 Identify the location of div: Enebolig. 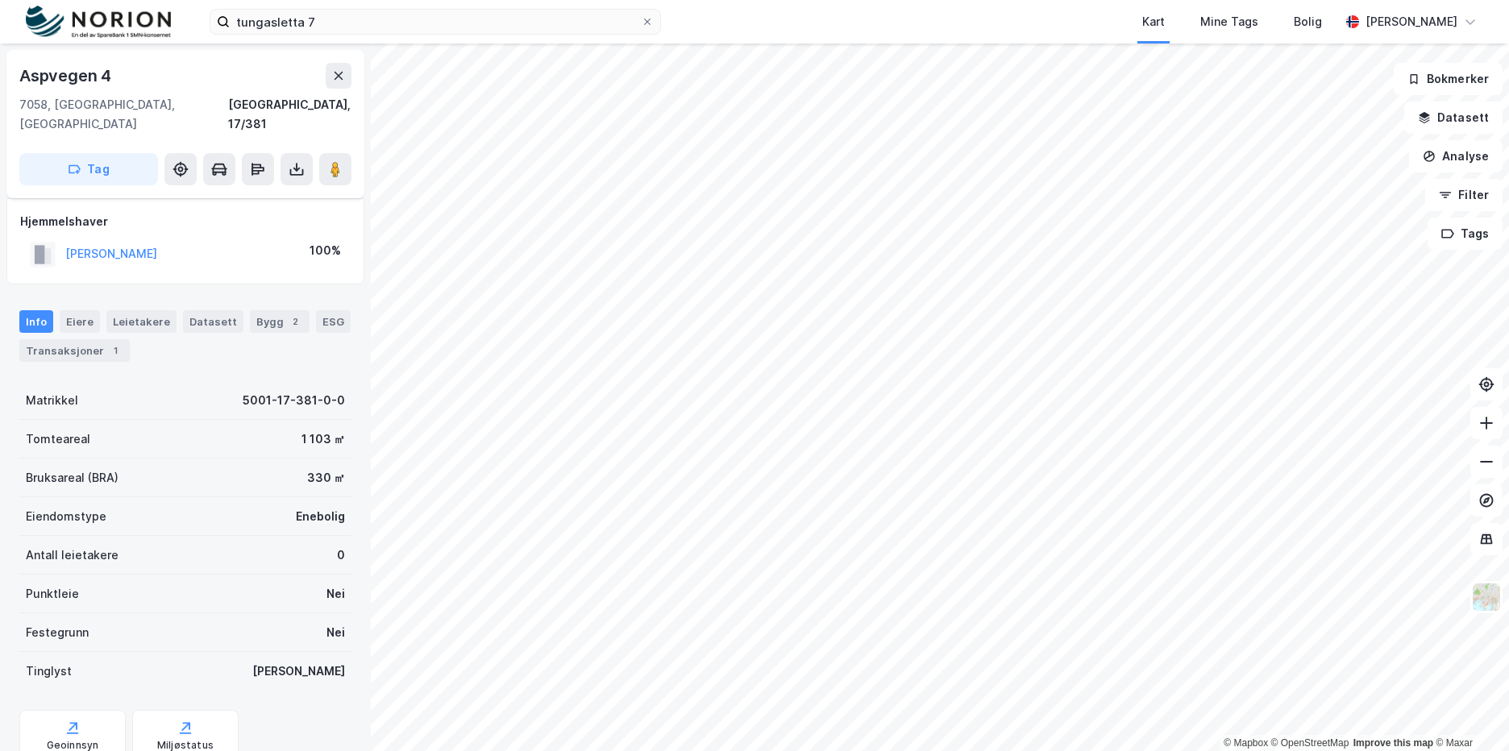
(320, 517).